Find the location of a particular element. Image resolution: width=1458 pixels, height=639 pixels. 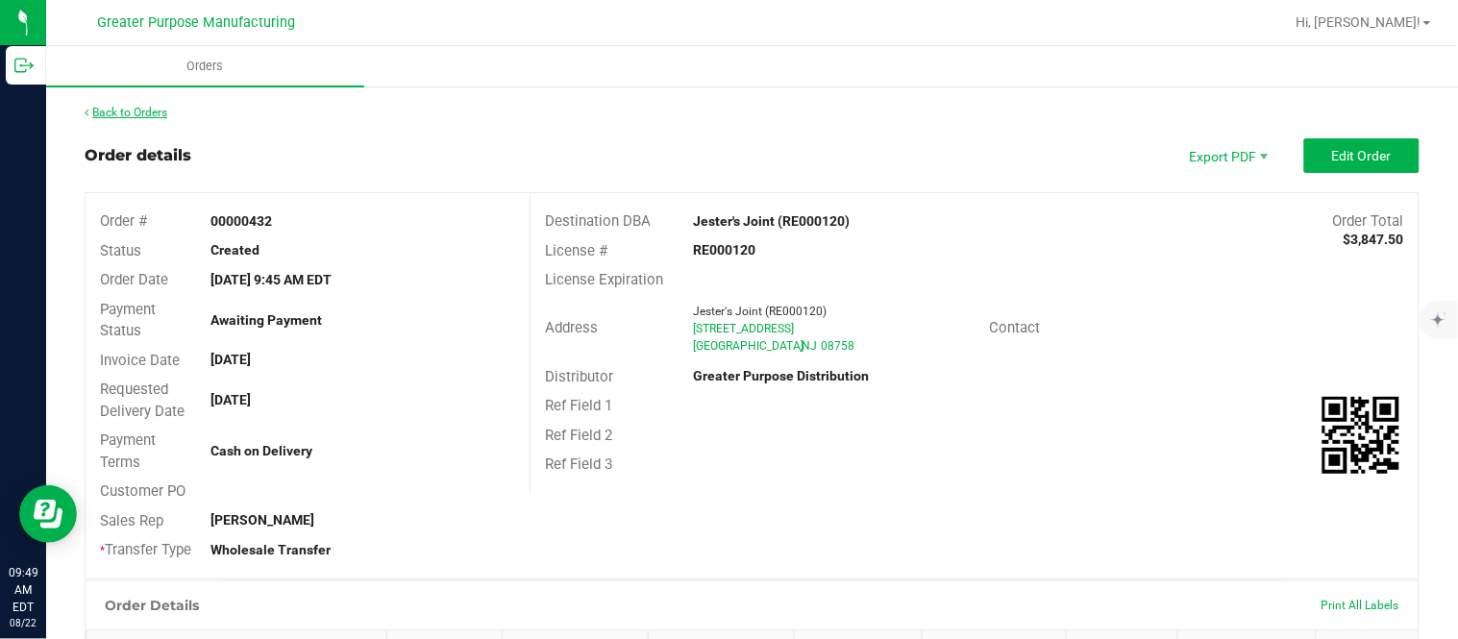

span: Status is located at coordinates (120, 251).